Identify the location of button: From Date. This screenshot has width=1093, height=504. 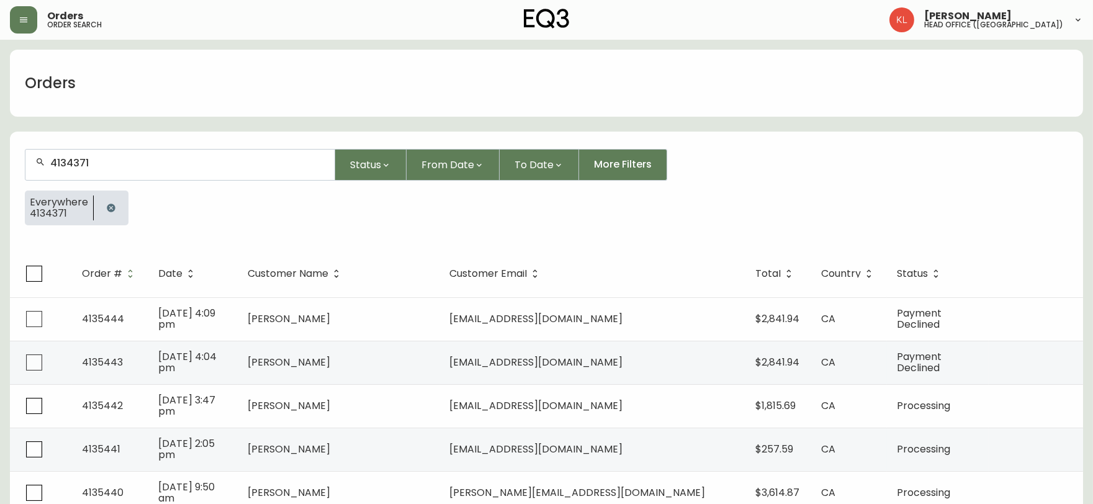
(453, 165).